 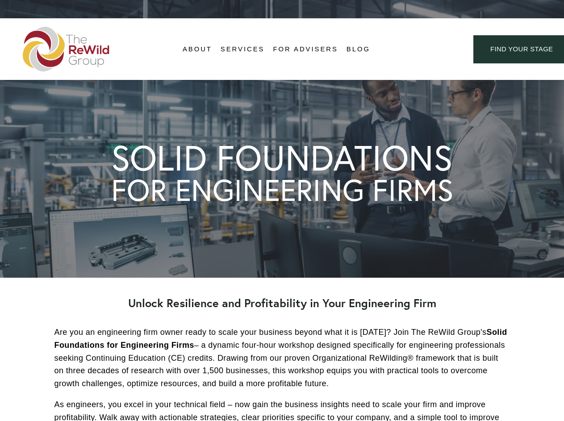 I want to click on strong: Solid Foundations for Engineering Firms, so click(x=282, y=338).